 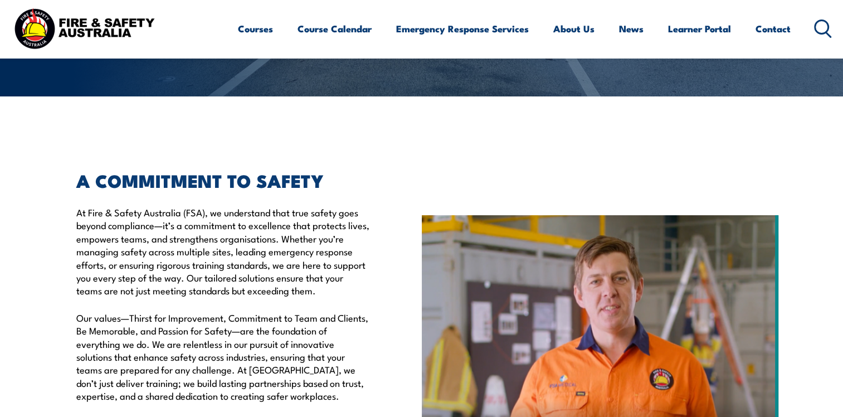 I want to click on p: Our values—Thirst for Improvement, Commitment to Team and Clients, Be Memorable, and Passion for ..., so click(x=223, y=357).